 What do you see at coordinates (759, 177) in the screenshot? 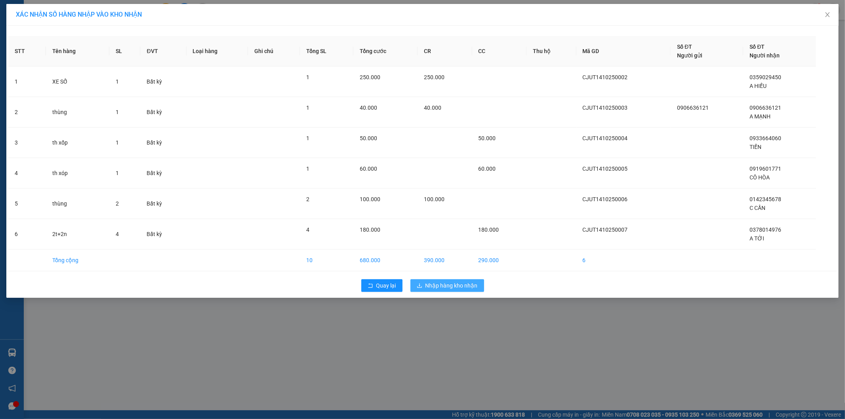
I see `span: CÔ HÒA` at bounding box center [759, 177].